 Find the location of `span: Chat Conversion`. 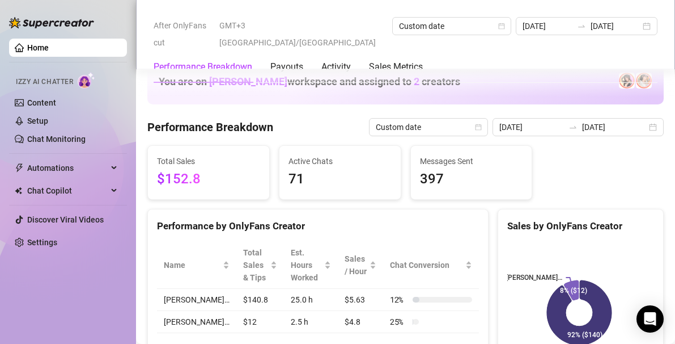

span: Chat Conversion is located at coordinates (426, 265).